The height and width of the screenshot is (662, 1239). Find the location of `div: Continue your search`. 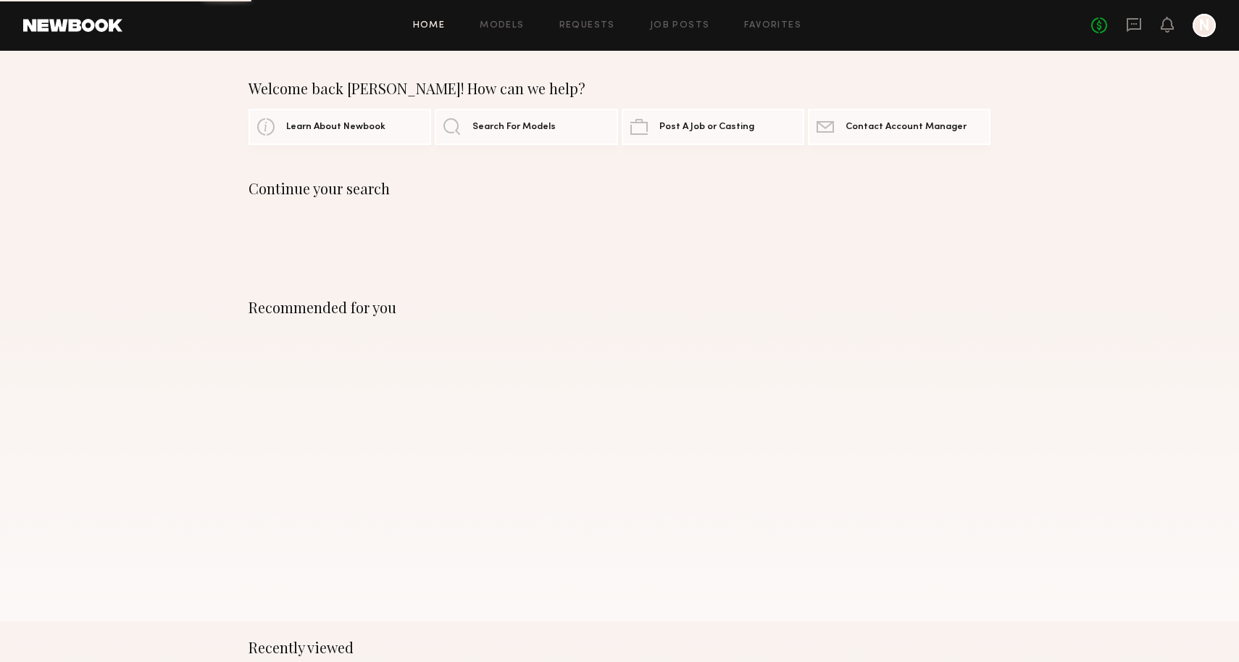

div: Continue your search is located at coordinates (620, 188).